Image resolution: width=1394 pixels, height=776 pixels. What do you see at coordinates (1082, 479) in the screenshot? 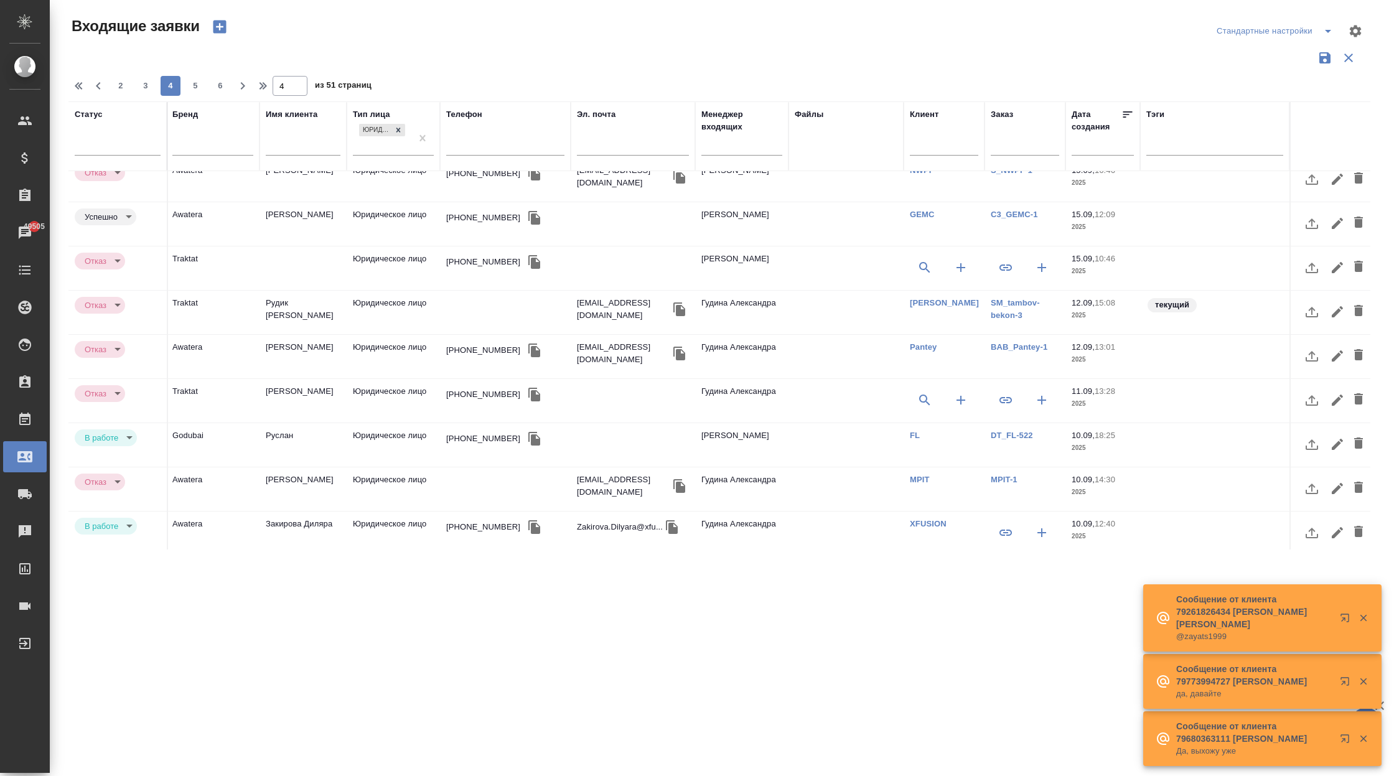
I see `p: 10.09,` at bounding box center [1082, 479].